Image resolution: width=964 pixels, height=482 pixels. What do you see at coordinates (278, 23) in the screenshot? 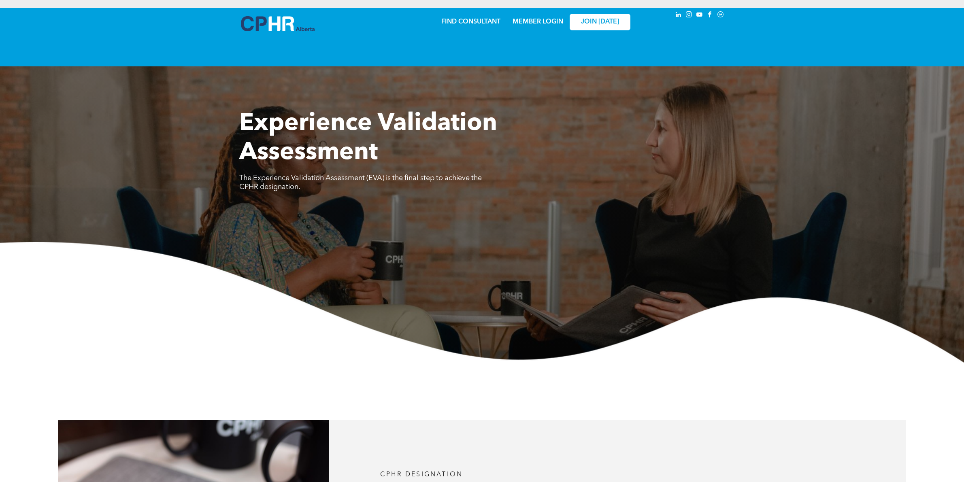
I see `img: A blue and white logo for cp alberta` at bounding box center [278, 23].